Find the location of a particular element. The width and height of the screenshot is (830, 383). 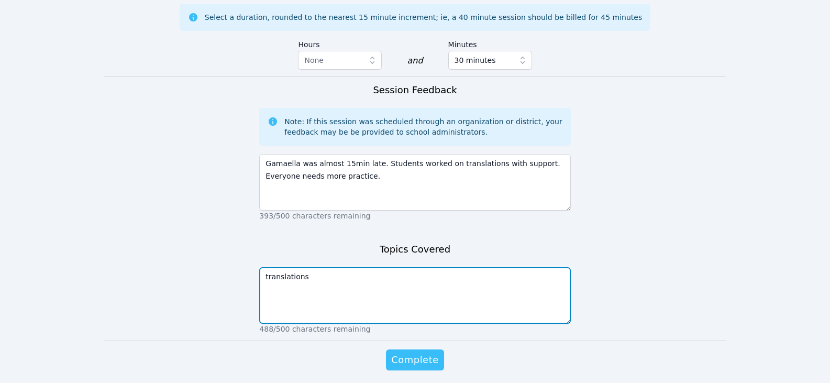

button: None is located at coordinates (340, 60).